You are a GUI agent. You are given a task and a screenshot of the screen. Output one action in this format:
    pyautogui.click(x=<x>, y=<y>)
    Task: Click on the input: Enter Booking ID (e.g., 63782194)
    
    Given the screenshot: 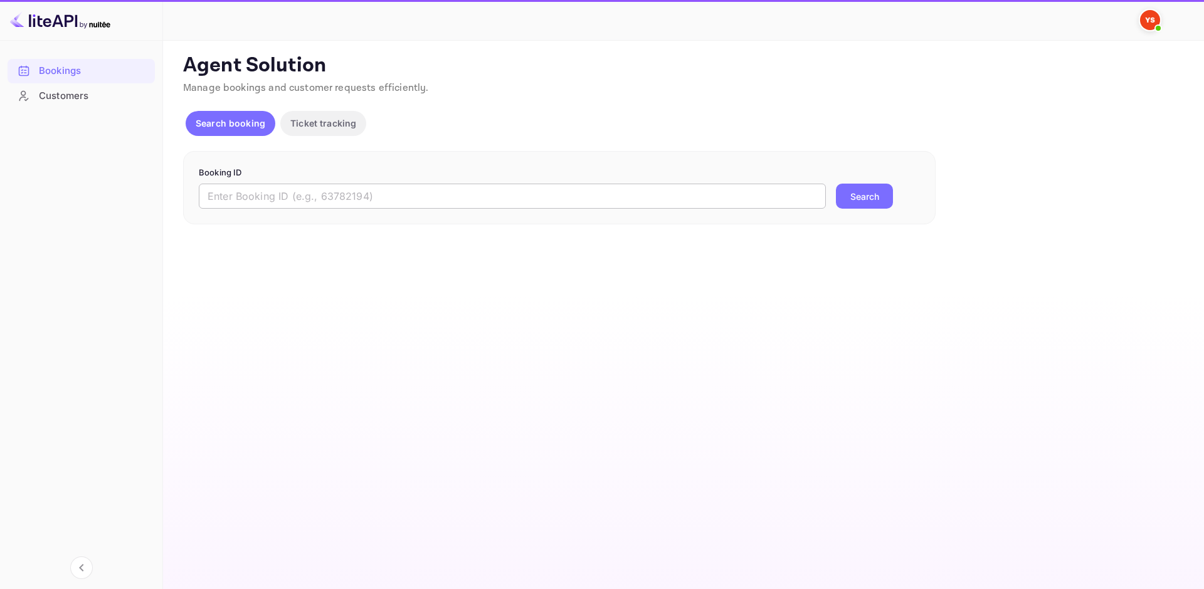 What is the action you would take?
    pyautogui.click(x=512, y=196)
    